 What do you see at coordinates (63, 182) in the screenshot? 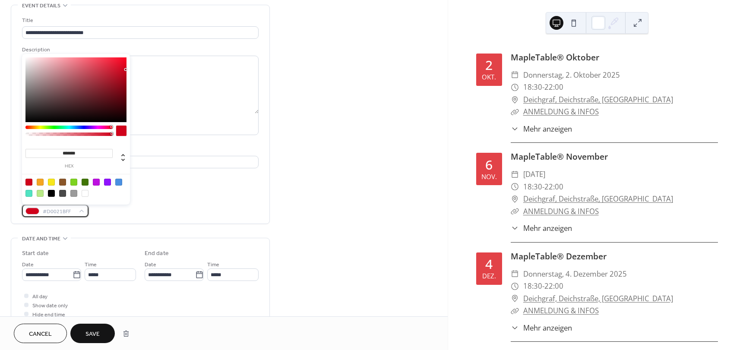
I see `div: #8B572A` at bounding box center [63, 182].